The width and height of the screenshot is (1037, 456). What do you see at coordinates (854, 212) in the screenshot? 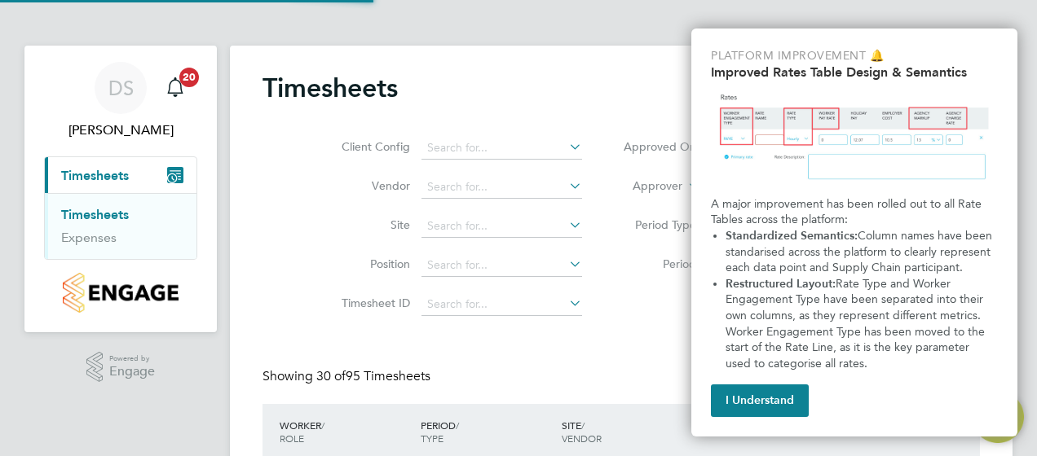
I see `p: A major improvement has been rolled out to all Rate Tables across the platform:` at bounding box center [854, 212].